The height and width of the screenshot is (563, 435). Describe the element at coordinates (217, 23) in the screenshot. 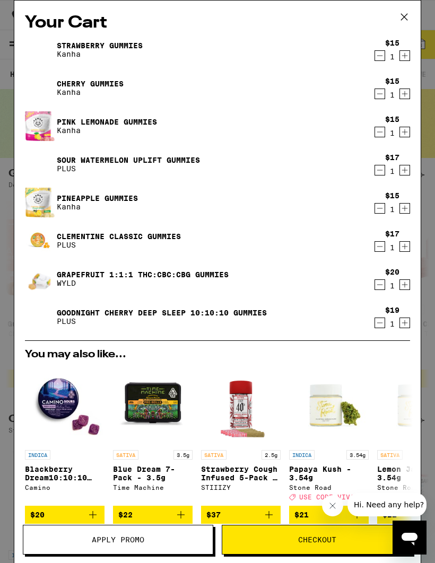

I see `h2: Your Cart` at that location.